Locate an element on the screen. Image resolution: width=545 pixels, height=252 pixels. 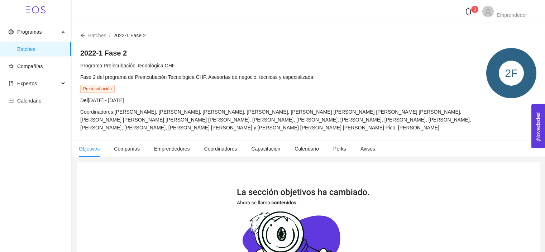
span: Perks is located at coordinates (340, 149).